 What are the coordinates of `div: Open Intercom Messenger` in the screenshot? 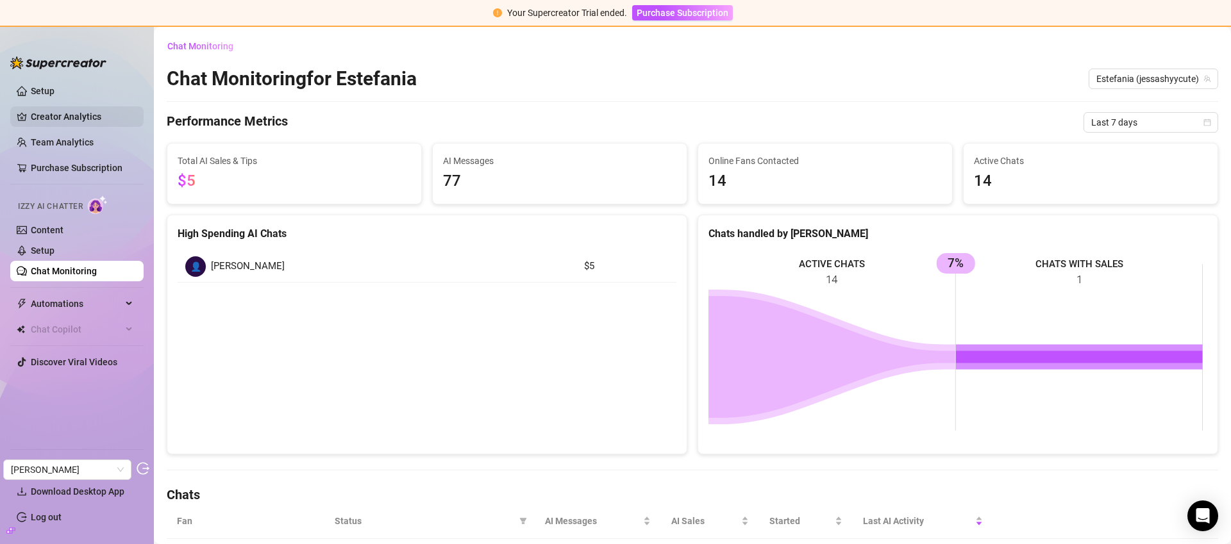 It's located at (1203, 516).